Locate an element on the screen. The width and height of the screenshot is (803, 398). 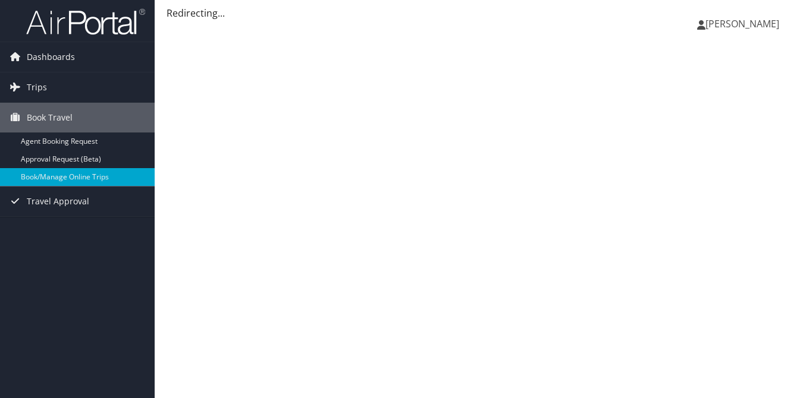
span: Book Travel is located at coordinates (49, 118).